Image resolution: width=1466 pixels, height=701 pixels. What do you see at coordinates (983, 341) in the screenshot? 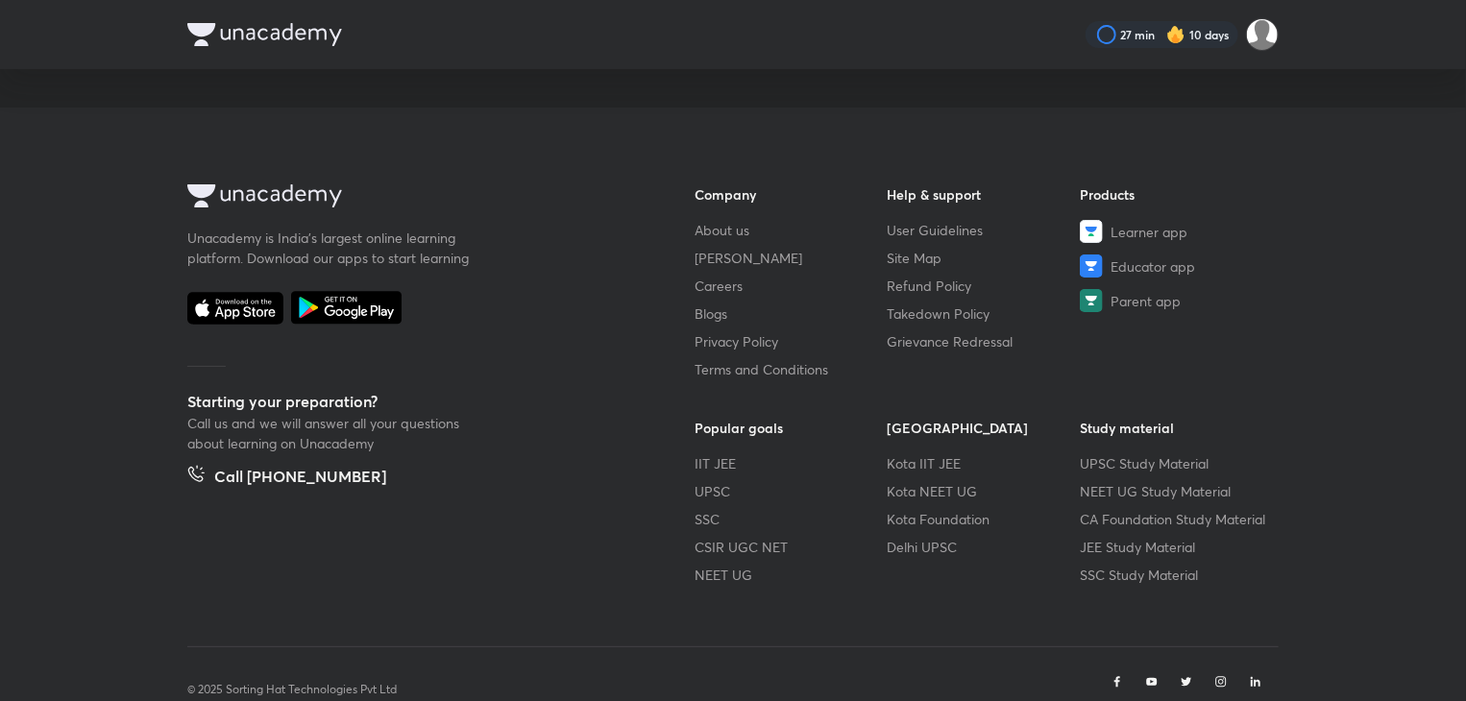
I see `a: Grievance Redressal` at bounding box center [983, 341].